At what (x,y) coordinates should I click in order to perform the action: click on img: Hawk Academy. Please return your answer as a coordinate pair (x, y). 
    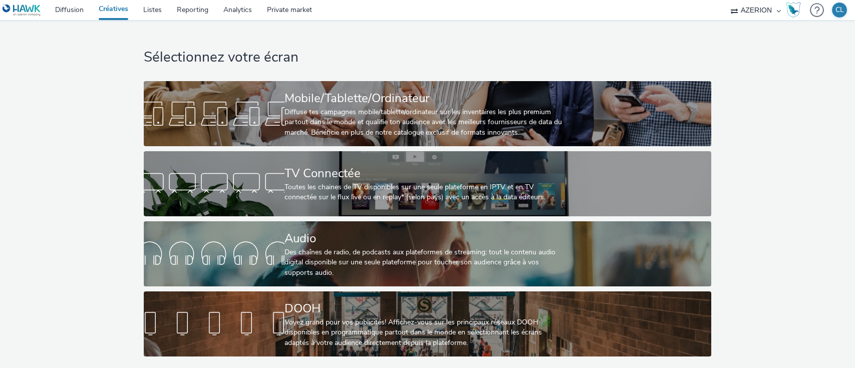
    Looking at the image, I should click on (794, 10).